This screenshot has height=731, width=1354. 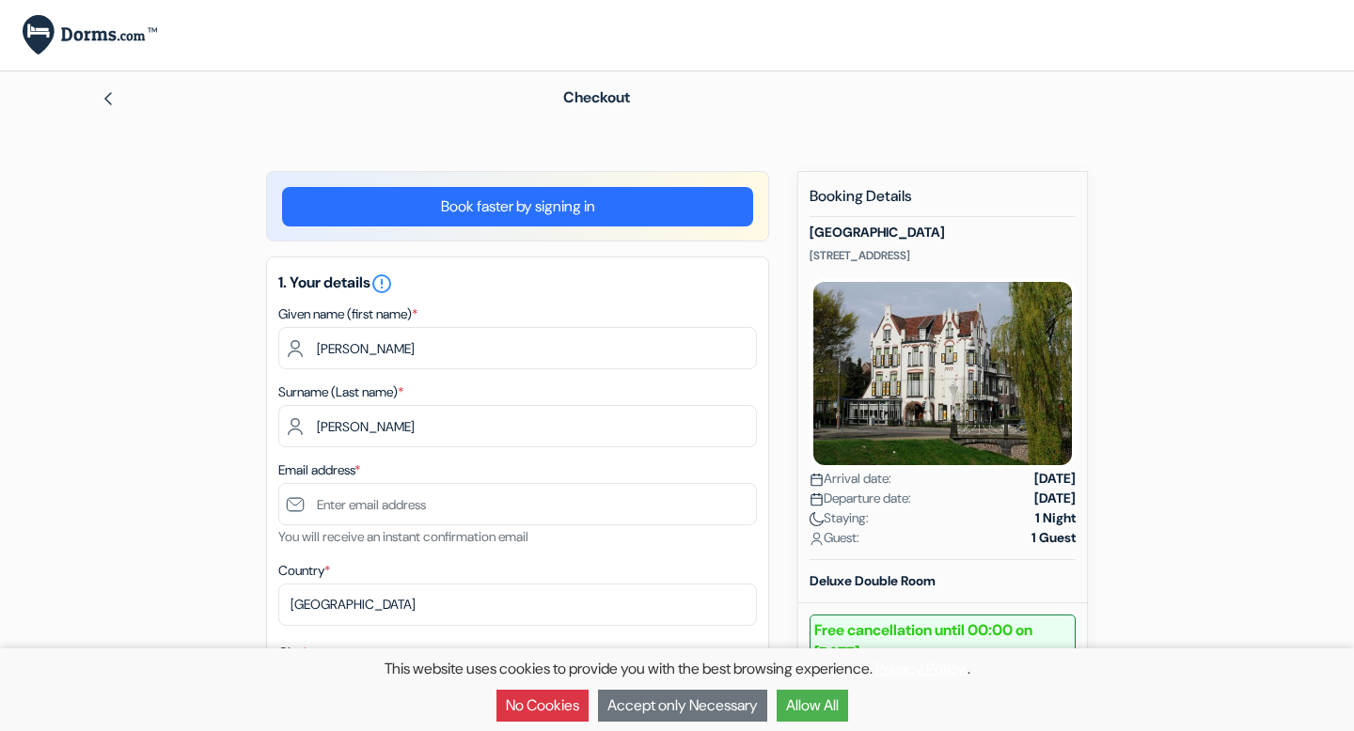 I want to click on img: user_icon.svg, so click(x=816, y=539).